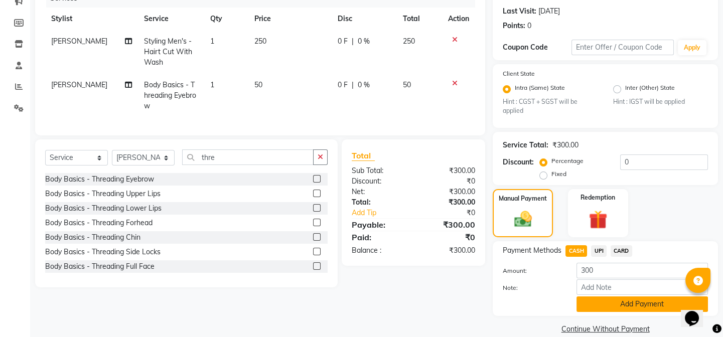 This screenshot has width=723, height=337. I want to click on label: Manual Payment, so click(523, 199).